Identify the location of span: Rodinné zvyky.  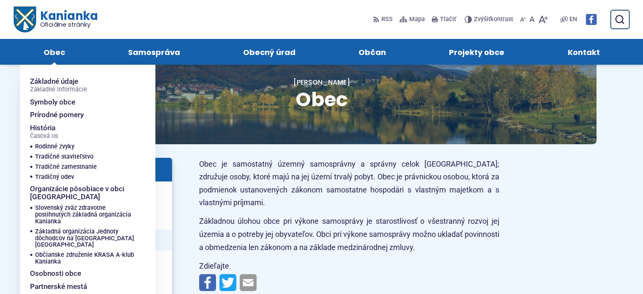
(55, 147).